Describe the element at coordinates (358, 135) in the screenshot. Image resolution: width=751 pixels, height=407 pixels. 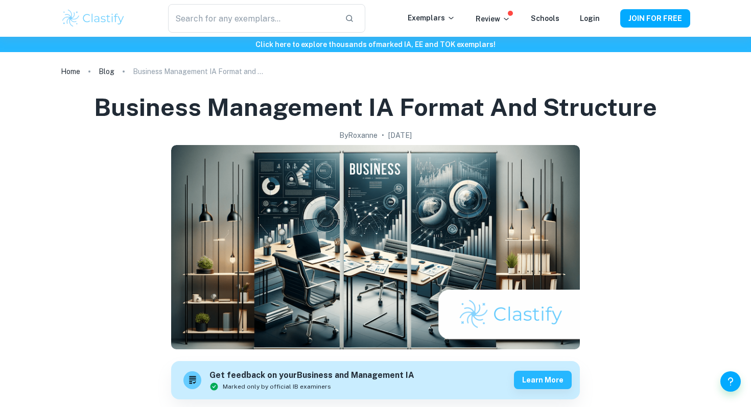
I see `h2: By Roxanne` at that location.